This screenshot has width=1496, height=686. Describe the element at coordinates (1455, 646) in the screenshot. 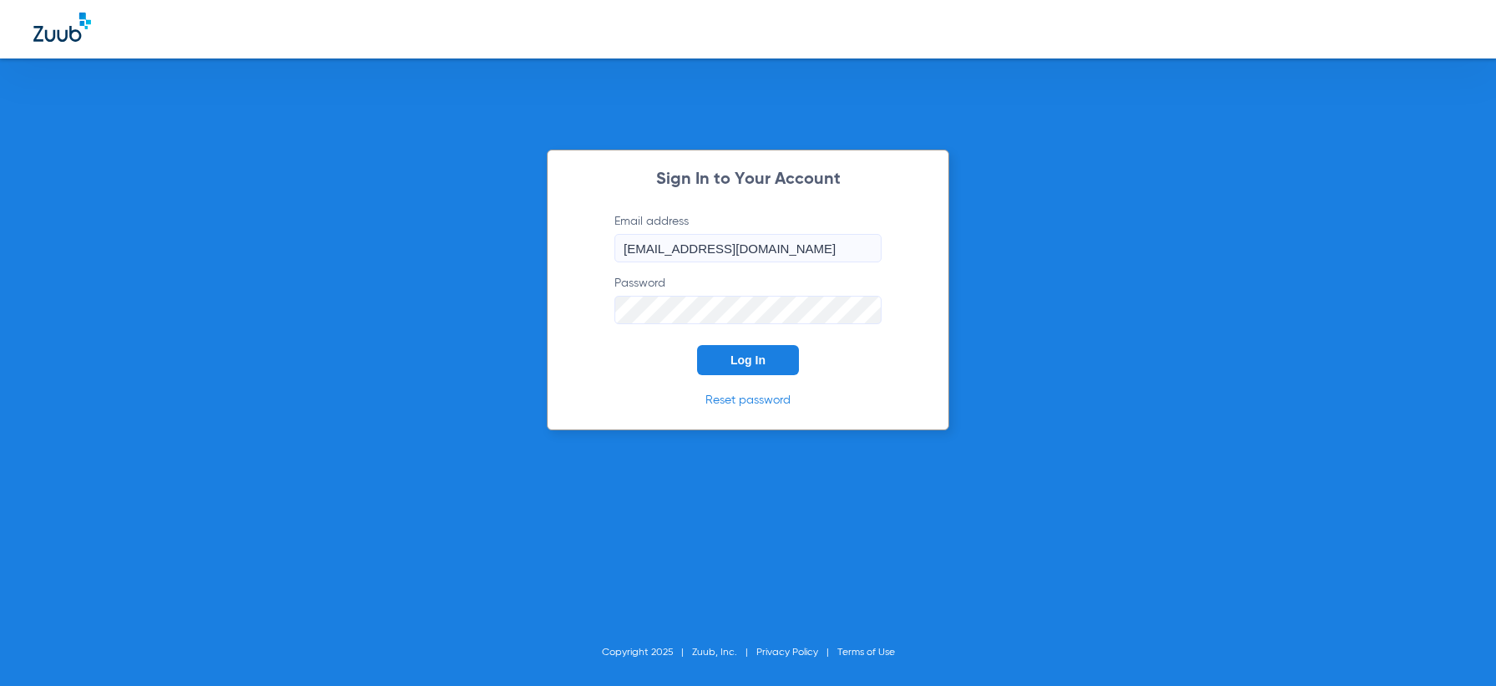

I see `div: Chat Widget` at that location.